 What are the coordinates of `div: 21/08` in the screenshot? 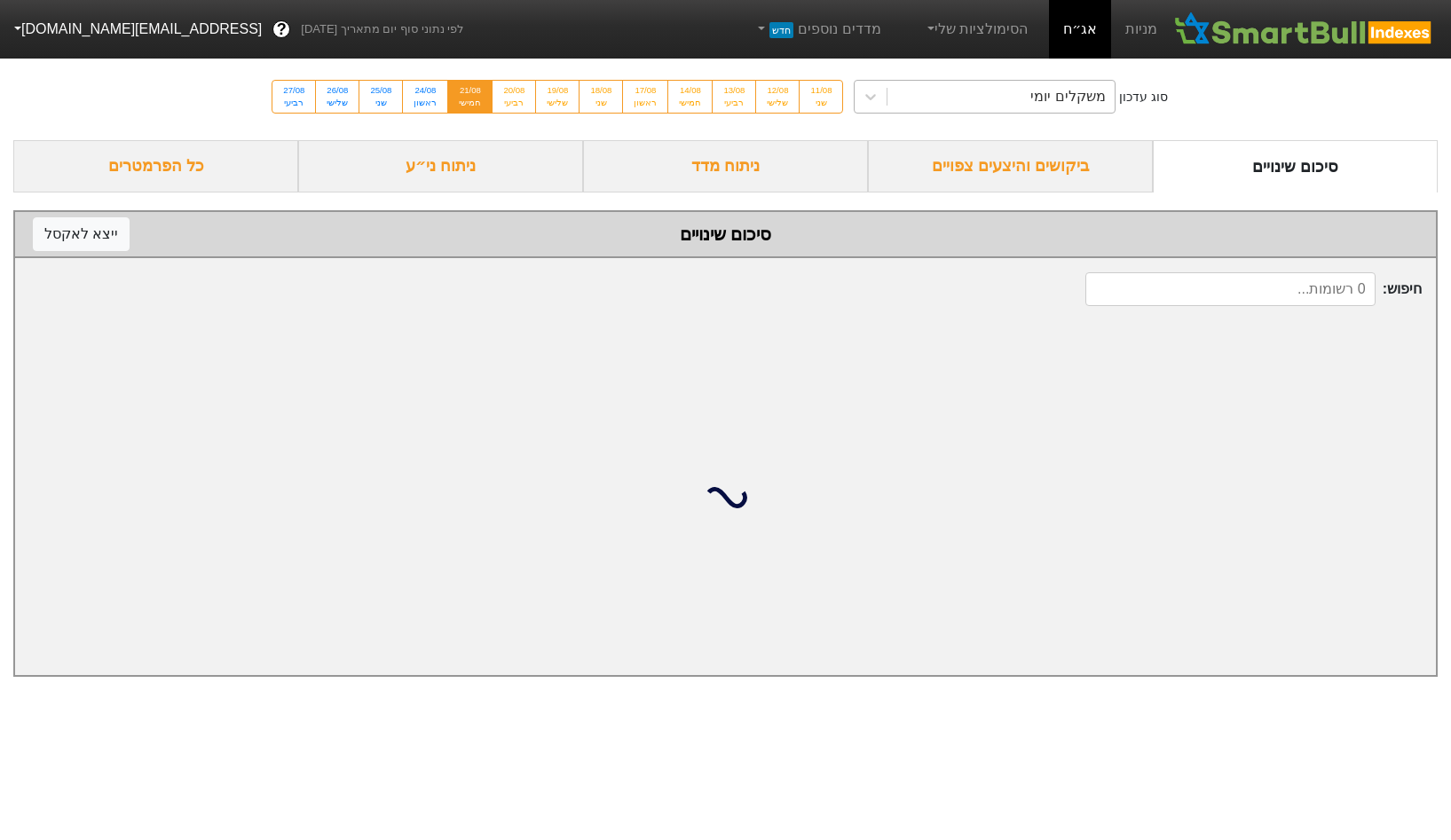 It's located at (470, 91).